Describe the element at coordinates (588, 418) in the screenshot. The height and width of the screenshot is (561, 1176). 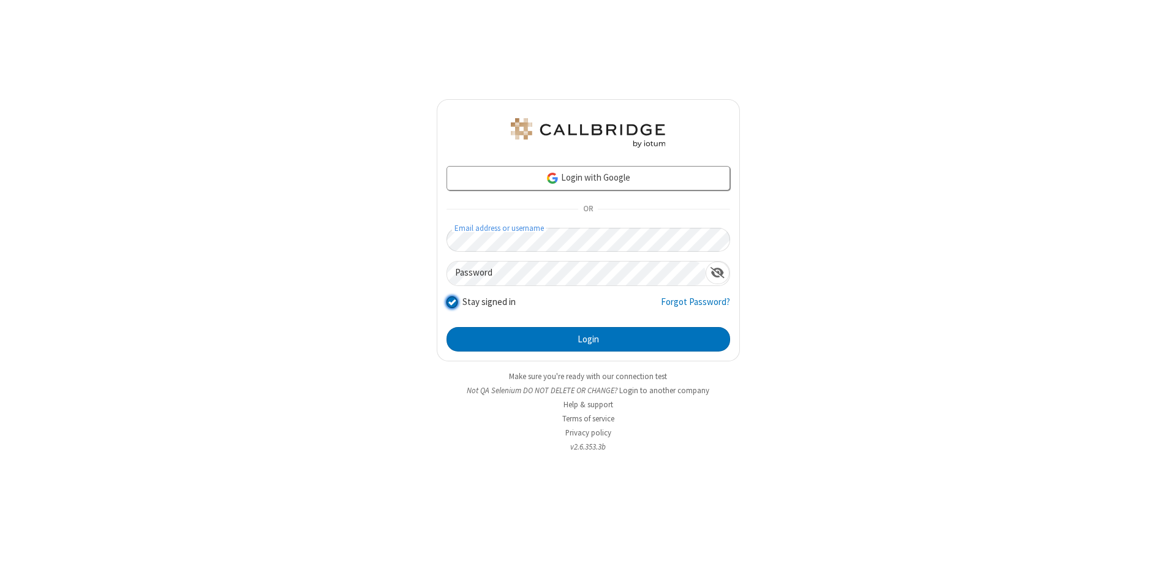
I see `a: Terms of service` at that location.